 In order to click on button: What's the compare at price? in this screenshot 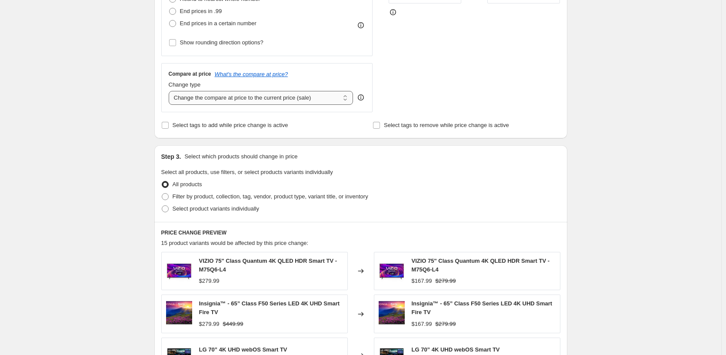, I will do `click(251, 74)`.